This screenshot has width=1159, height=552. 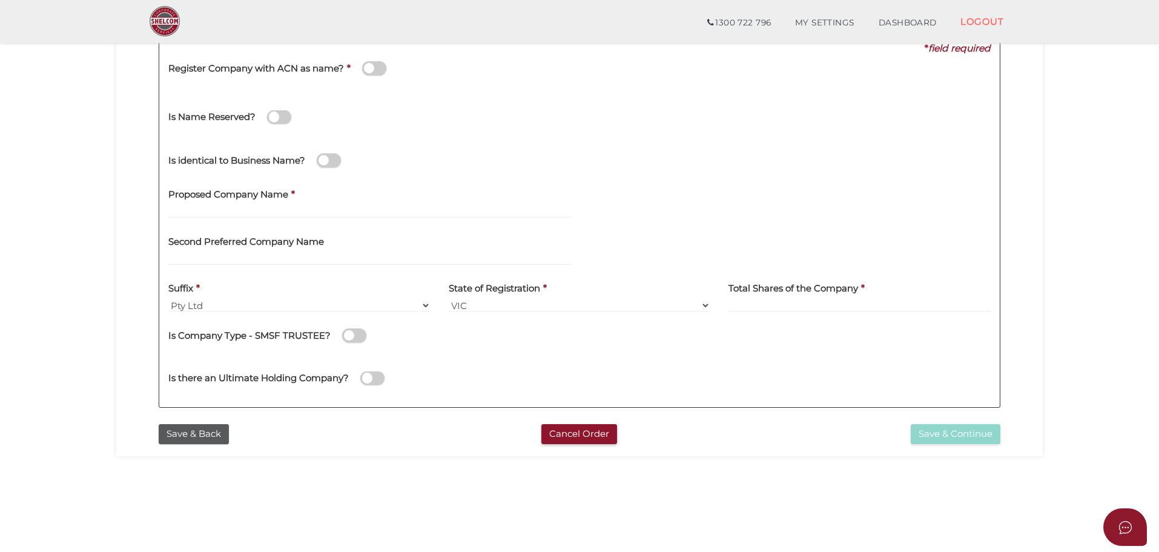 What do you see at coordinates (180, 288) in the screenshot?
I see `h4: Suffix` at bounding box center [180, 288].